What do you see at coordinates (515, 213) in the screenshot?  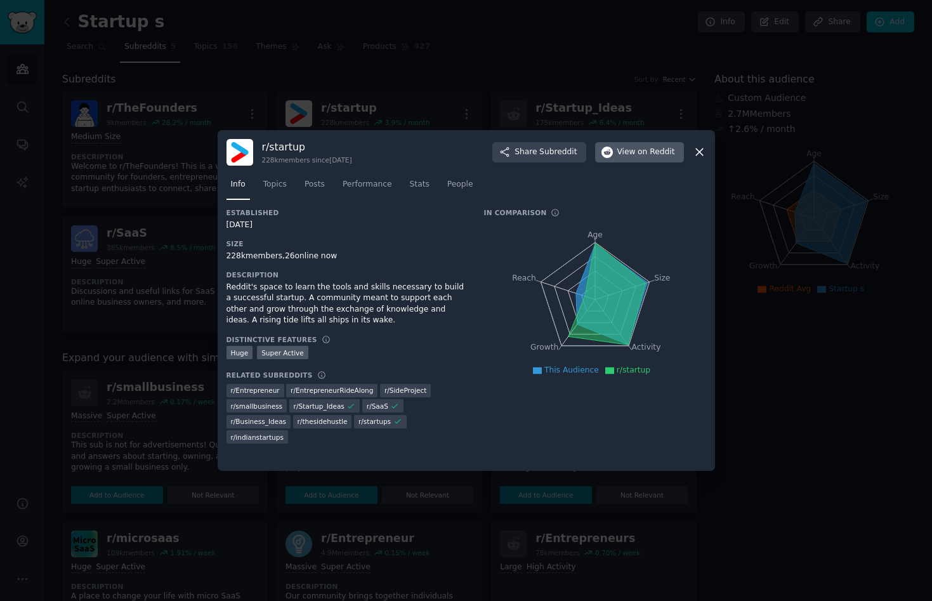 I see `h3: In Comparison` at bounding box center [515, 213].